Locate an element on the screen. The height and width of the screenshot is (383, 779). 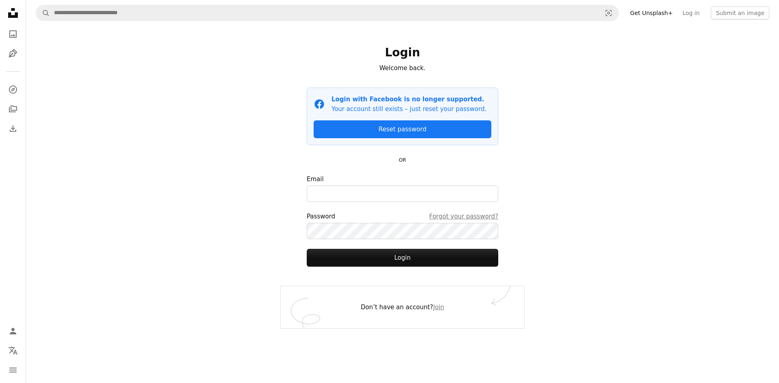
button: Visual search is located at coordinates (608, 13).